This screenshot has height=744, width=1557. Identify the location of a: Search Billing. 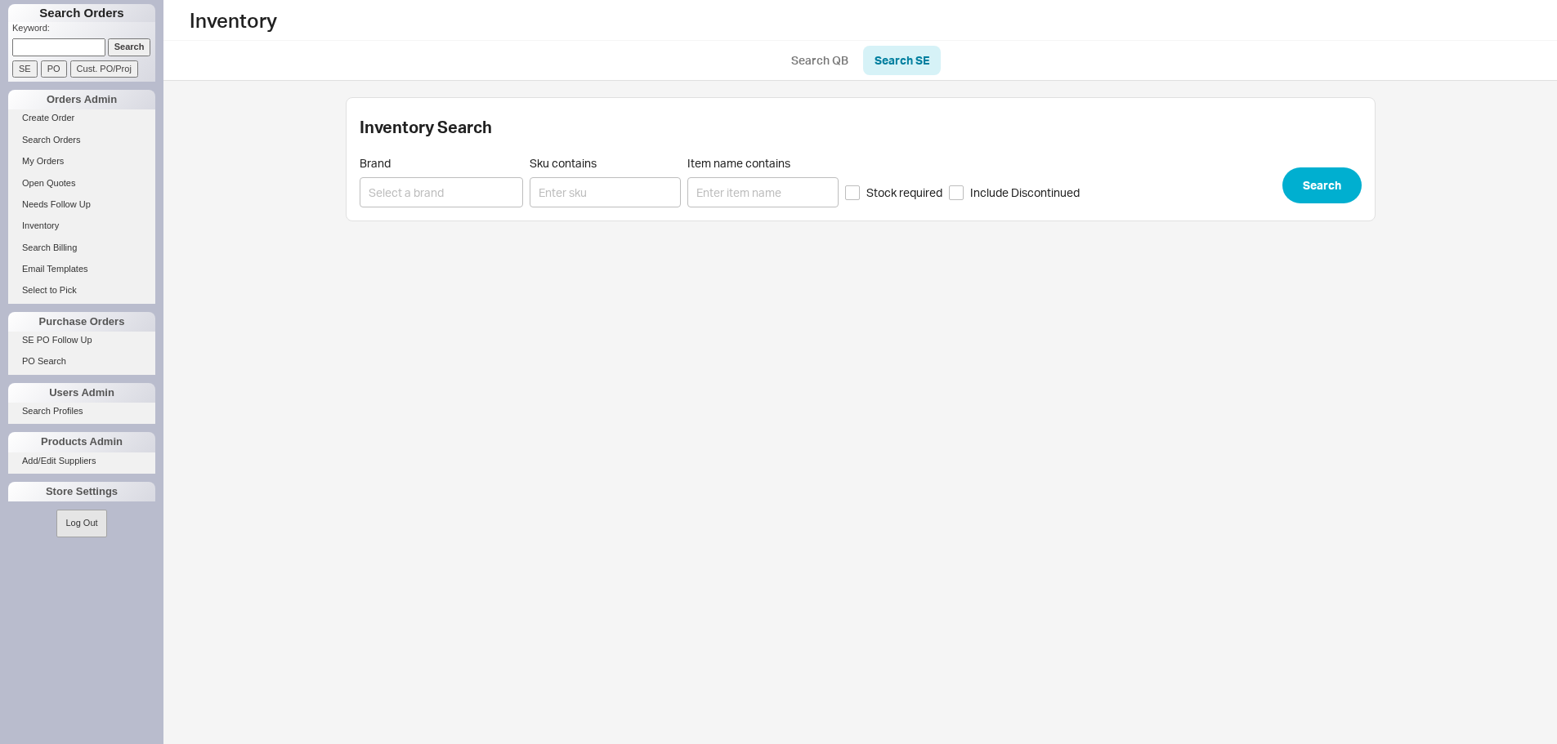
(82, 248).